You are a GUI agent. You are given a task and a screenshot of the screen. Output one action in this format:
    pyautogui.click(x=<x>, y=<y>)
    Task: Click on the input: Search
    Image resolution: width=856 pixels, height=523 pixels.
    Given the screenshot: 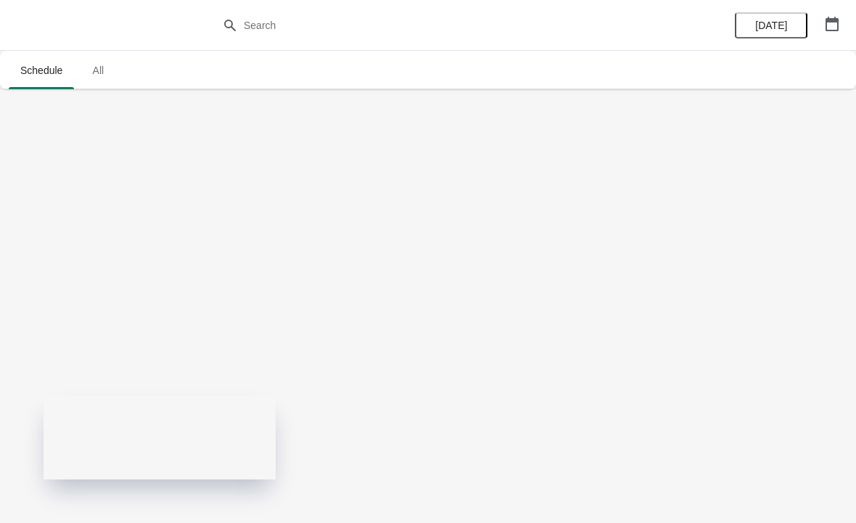 What is the action you would take?
    pyautogui.click(x=442, y=25)
    